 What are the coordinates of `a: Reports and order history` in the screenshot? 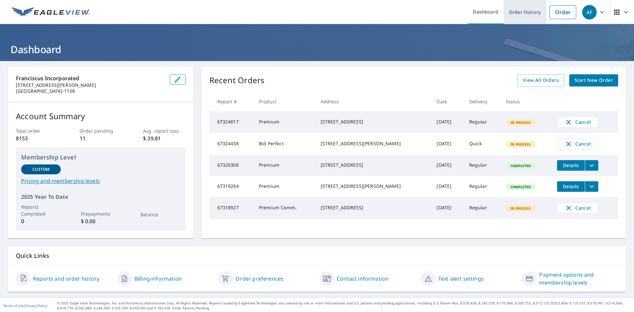 It's located at (66, 279).